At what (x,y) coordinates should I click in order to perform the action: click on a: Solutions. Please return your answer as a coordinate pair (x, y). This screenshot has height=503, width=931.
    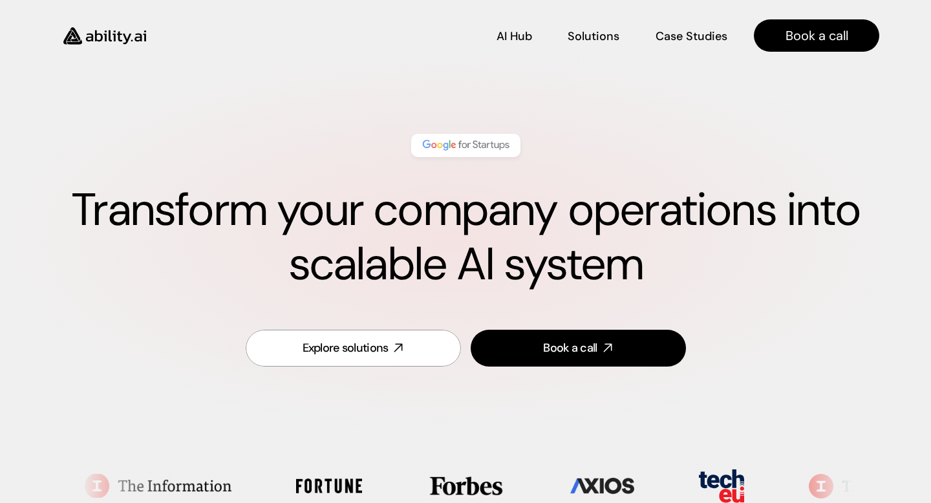
    Looking at the image, I should click on (593, 36).